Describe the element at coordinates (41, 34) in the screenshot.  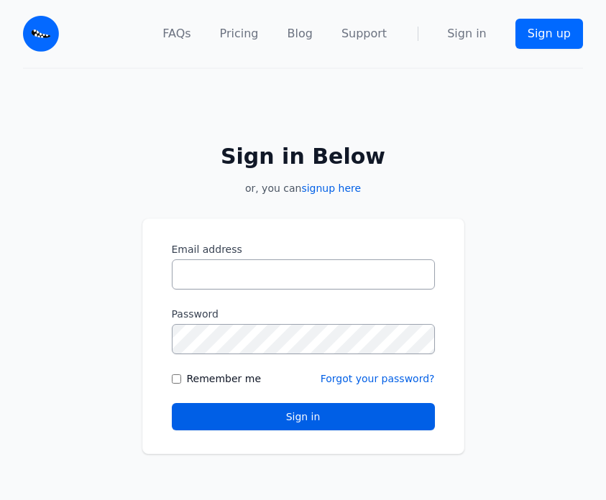
I see `img: Email Monster` at that location.